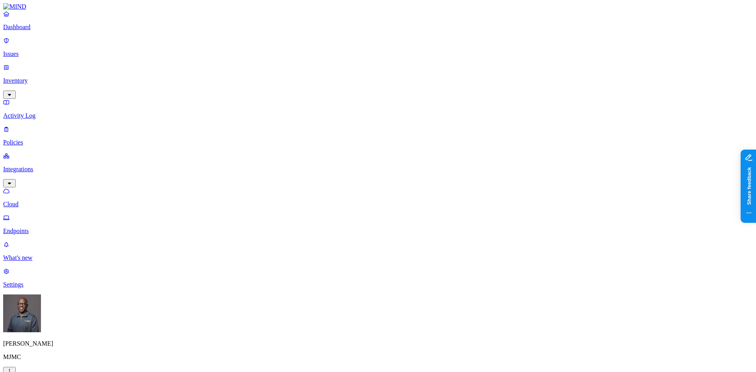 This screenshot has height=372, width=756. I want to click on a: Inventory, so click(378, 81).